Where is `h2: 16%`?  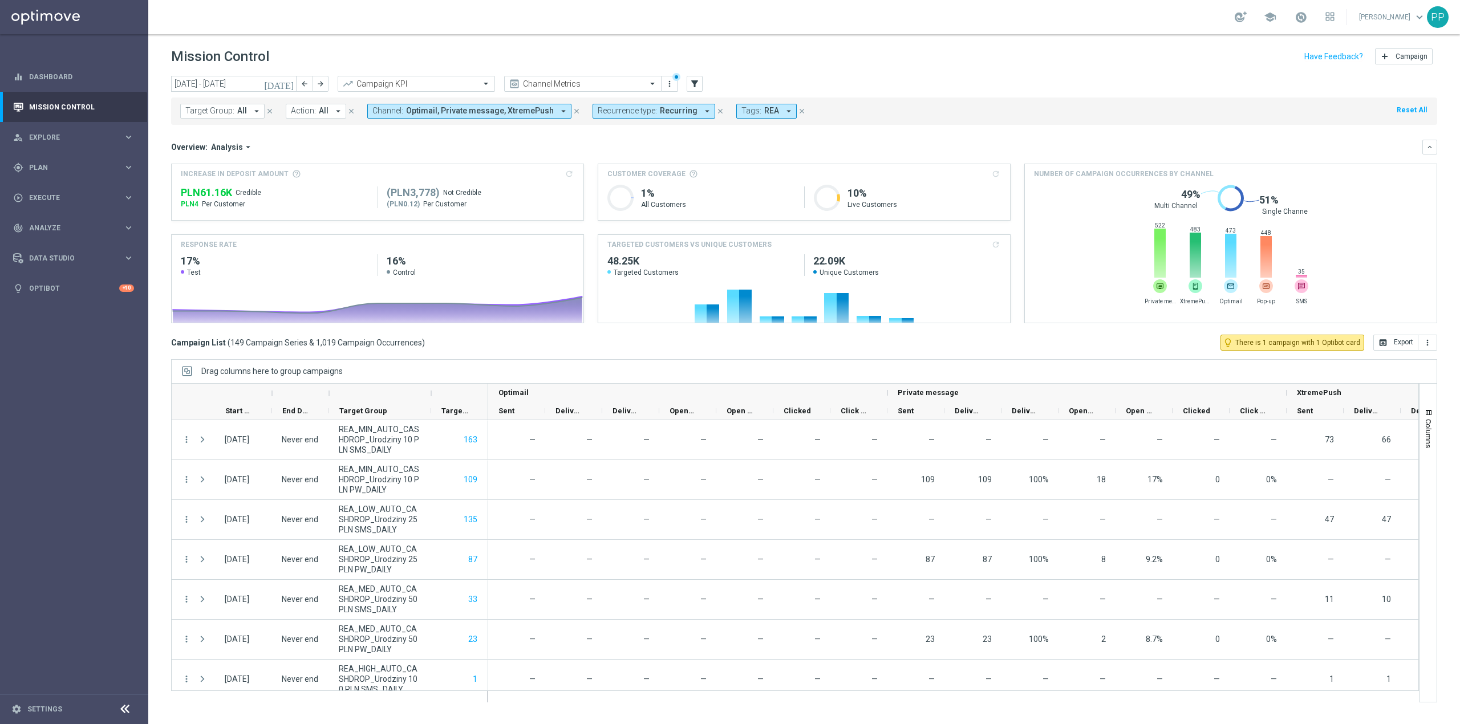 h2: 16% is located at coordinates (480, 261).